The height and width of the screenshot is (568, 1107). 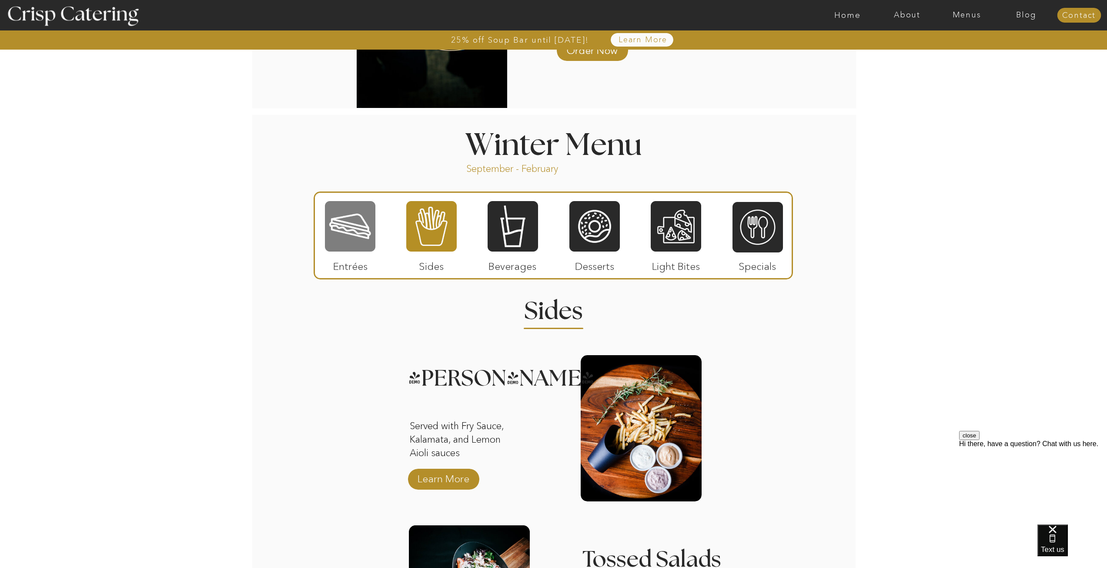 I want to click on p: Entrées, so click(x=350, y=264).